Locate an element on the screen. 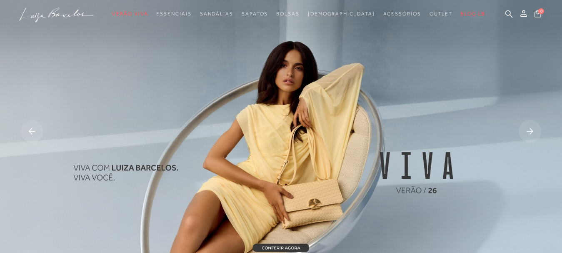  span: Sandálias is located at coordinates (216, 14).